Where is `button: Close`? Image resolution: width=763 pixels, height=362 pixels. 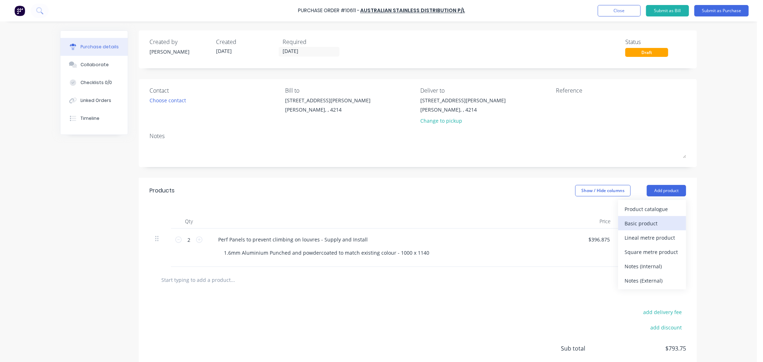
button: Close is located at coordinates (619, 11).